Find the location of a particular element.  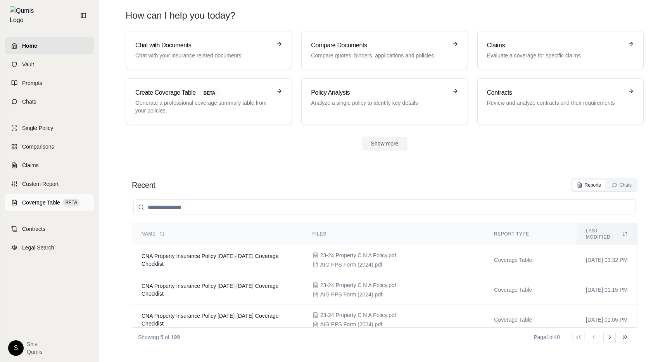

a: Policy AnalysisAnalyze a single policy to identify key details is located at coordinates (384, 101).